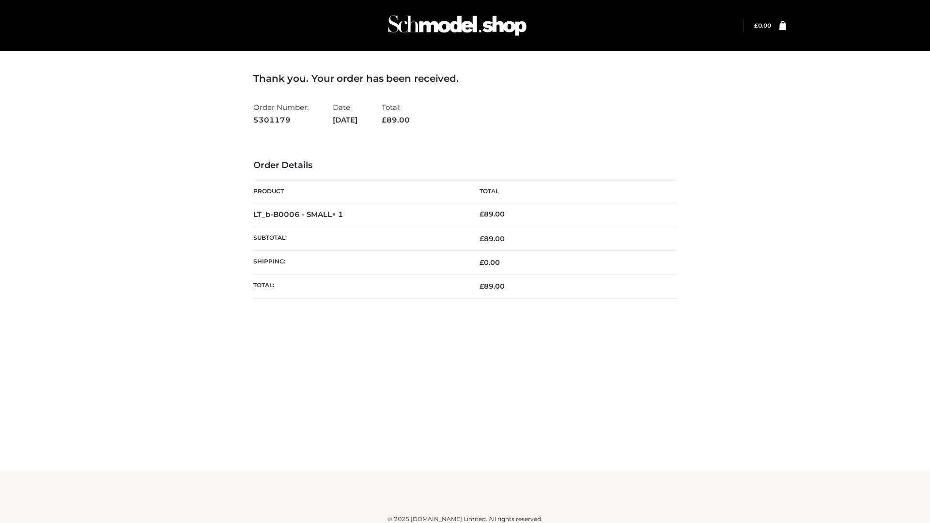  What do you see at coordinates (457, 25) in the screenshot?
I see `img: Schmodel Admin 964` at bounding box center [457, 25].